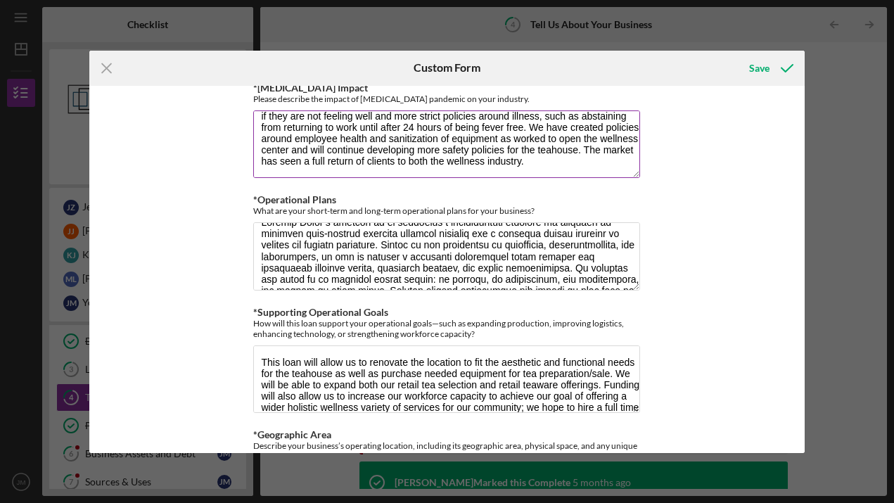 This screenshot has height=503, width=894. What do you see at coordinates (447, 379) in the screenshot?
I see `textarea: This loan will allow us to renovate the location to fit the aesthetic and functional needs for th...` at bounding box center [447, 379].